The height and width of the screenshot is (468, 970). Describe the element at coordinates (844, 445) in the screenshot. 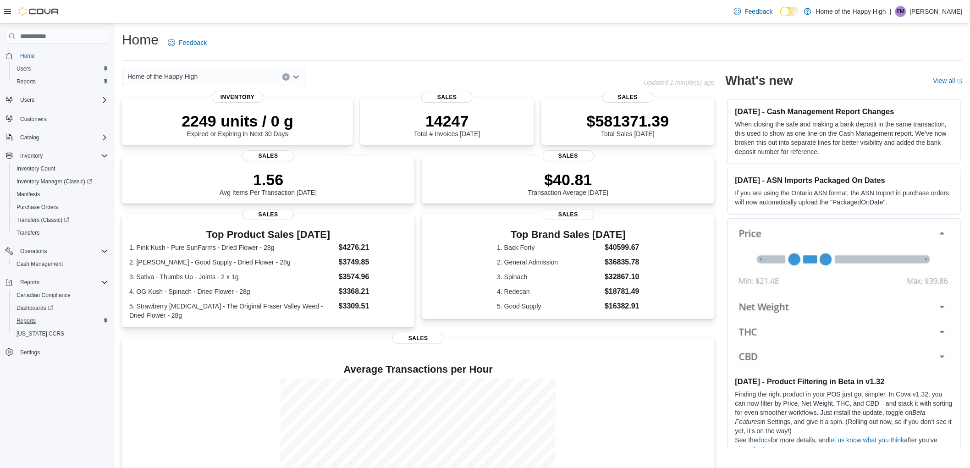

I see `p: See the for more details, and after you’ve given it a try.` at that location.